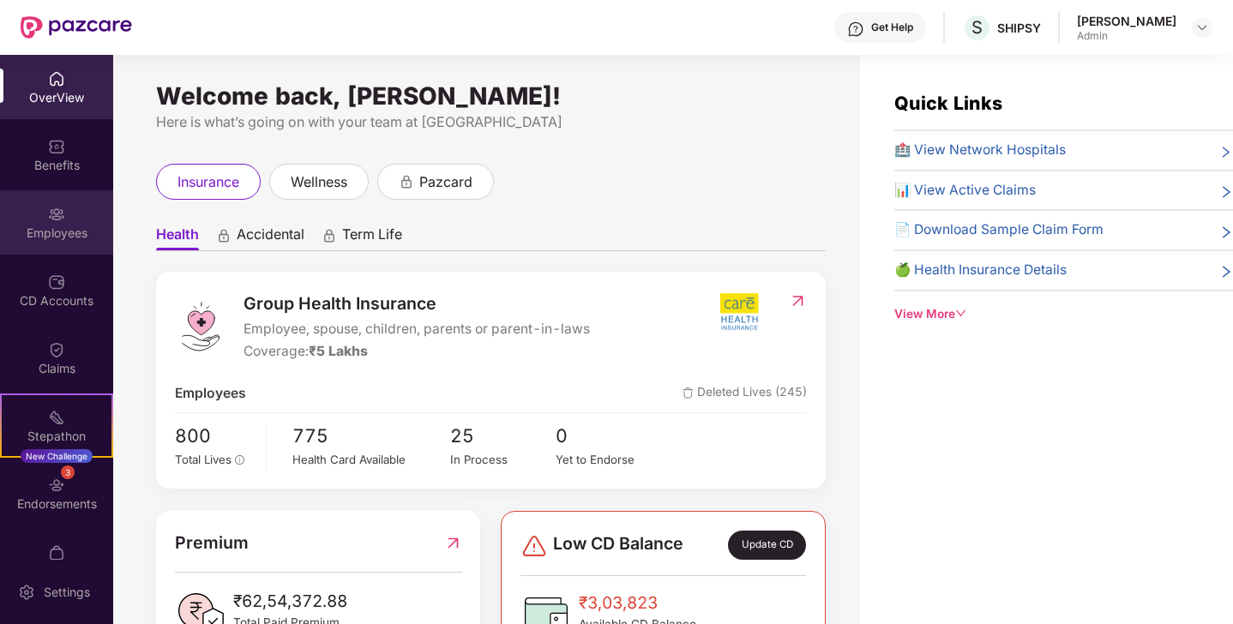 This screenshot has width=1233, height=624. What do you see at coordinates (210, 393) in the screenshot?
I see `span: Employees` at bounding box center [210, 393].